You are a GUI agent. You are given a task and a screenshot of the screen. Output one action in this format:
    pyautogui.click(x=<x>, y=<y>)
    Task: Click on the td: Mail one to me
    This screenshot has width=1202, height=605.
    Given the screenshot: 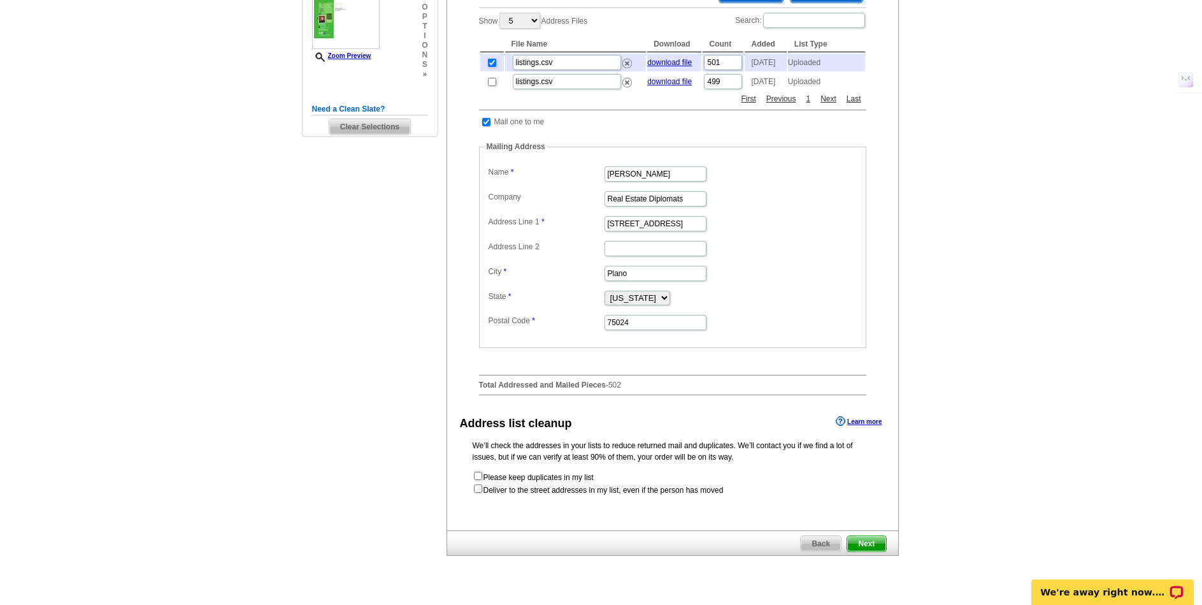 What is the action you would take?
    pyautogui.click(x=519, y=122)
    